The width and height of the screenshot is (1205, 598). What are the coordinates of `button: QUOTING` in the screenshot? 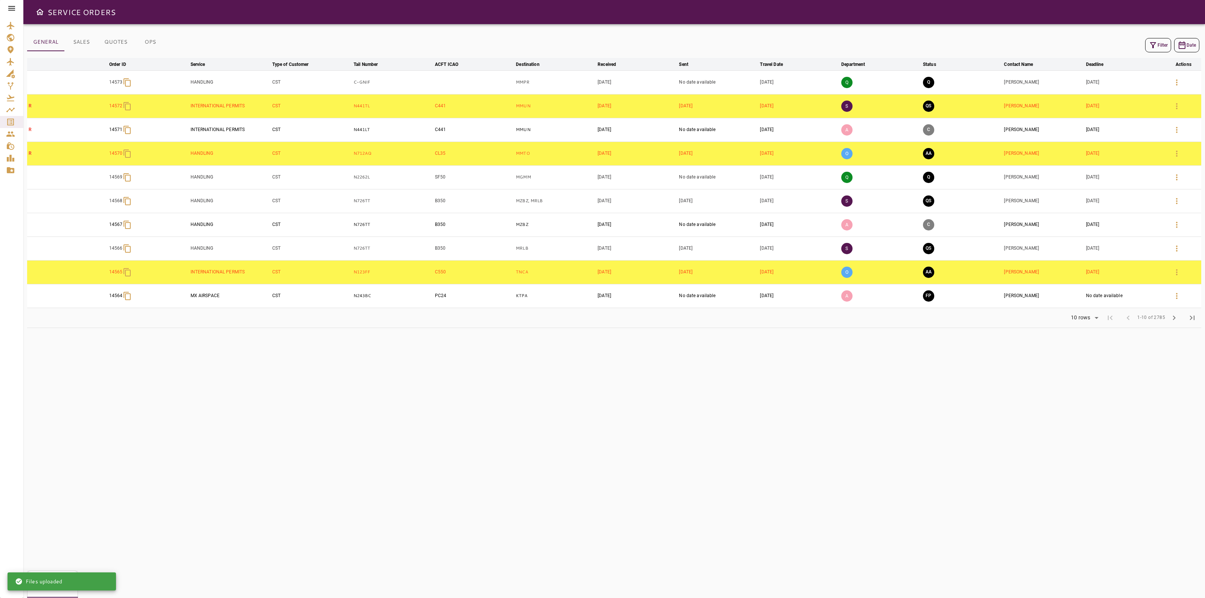 It's located at (929, 177).